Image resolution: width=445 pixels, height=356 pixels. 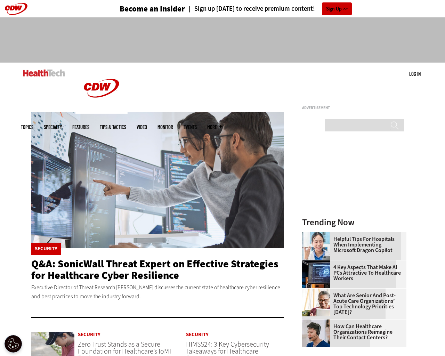 What do you see at coordinates (352, 273) in the screenshot?
I see `a: 4 Key Aspects That Make AI PCs Attractive to Healthcare Workers` at bounding box center [352, 273].